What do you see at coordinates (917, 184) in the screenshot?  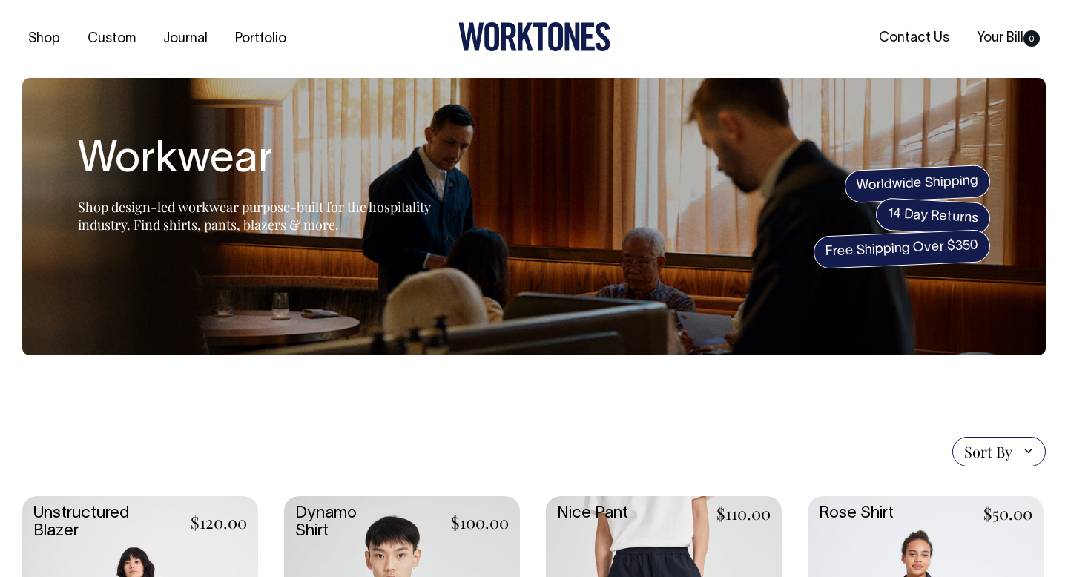 I see `span: Worldwide Shipping` at bounding box center [917, 184].